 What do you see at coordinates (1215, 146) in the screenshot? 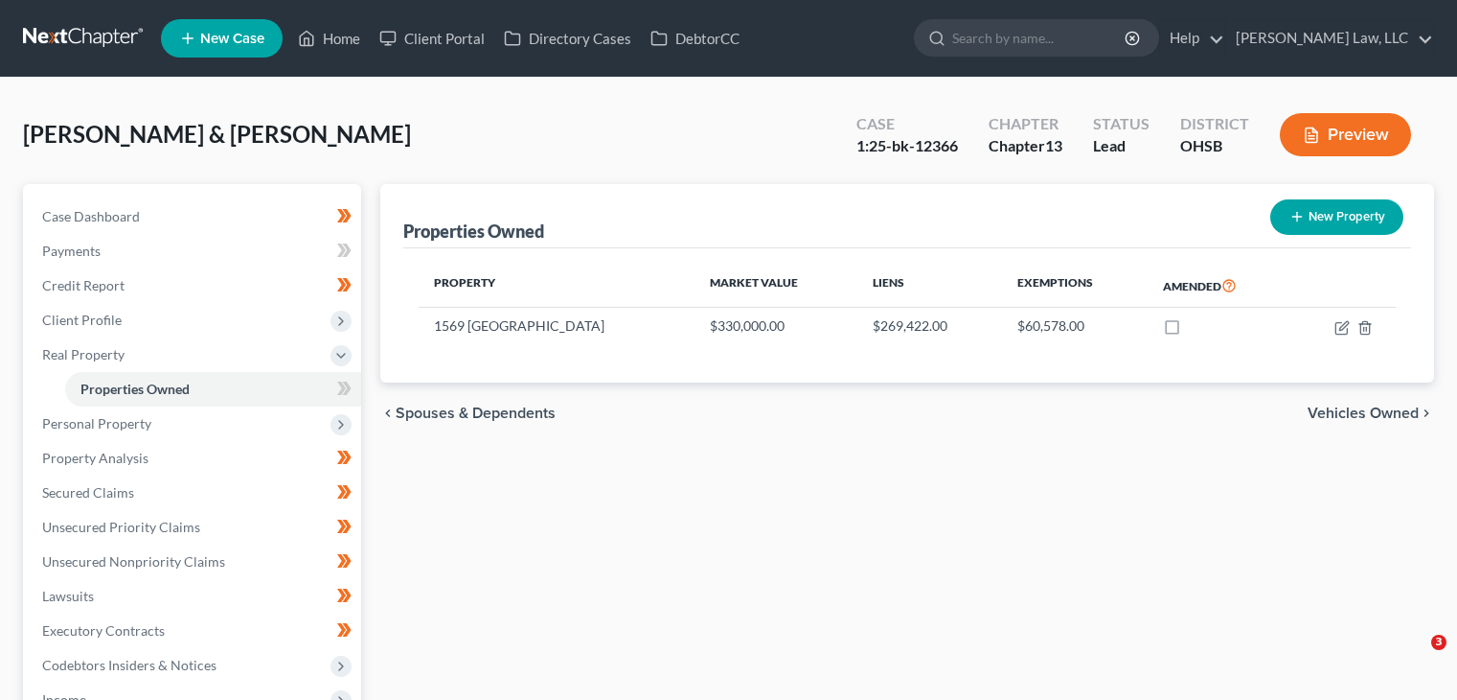
I see `div: OHSB` at bounding box center [1215, 146].